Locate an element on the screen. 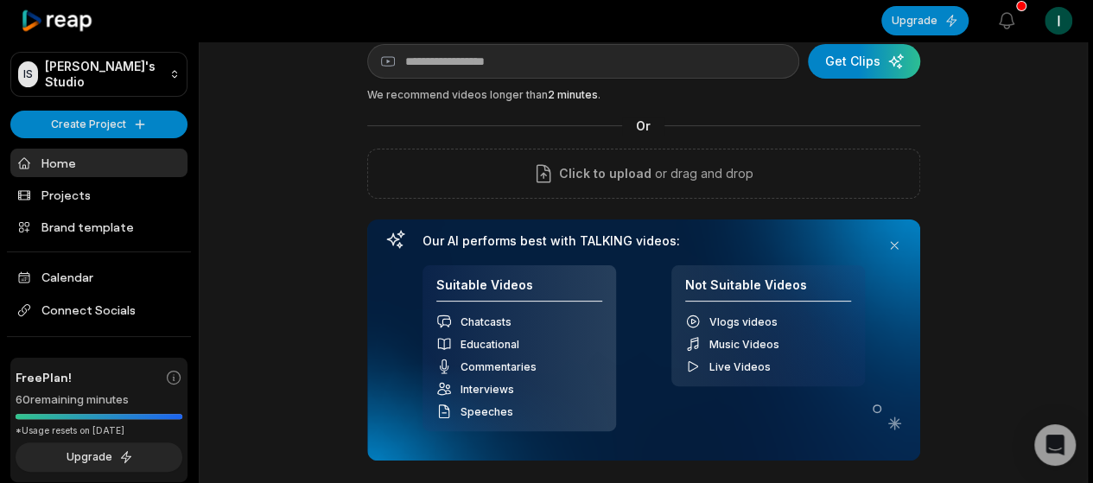 The image size is (1093, 483). h4: Not Suitable Videos is located at coordinates (768, 290).